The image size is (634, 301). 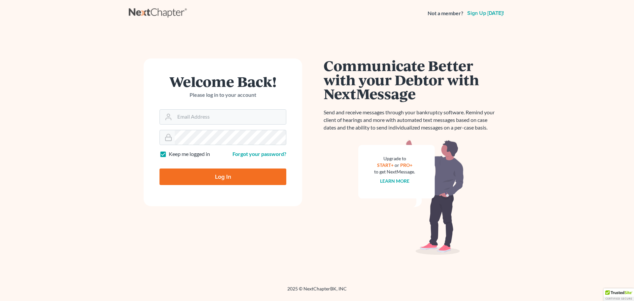 What do you see at coordinates (223, 81) in the screenshot?
I see `h1: Welcome Back!` at bounding box center [223, 81].